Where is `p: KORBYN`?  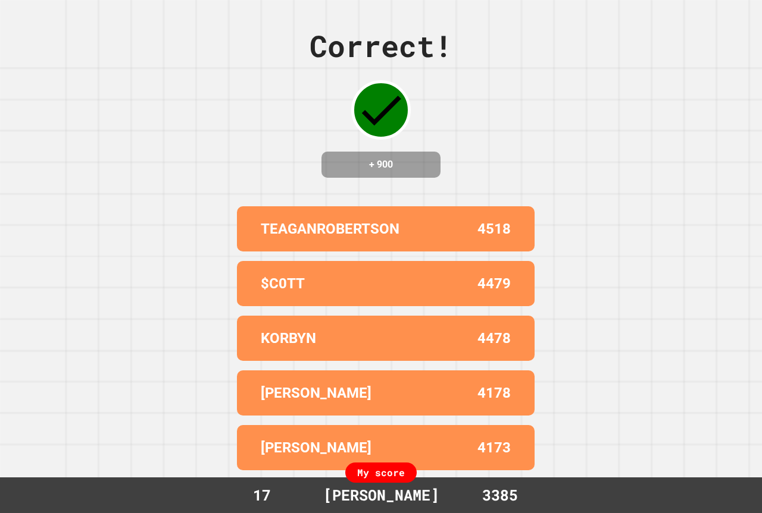
p: KORBYN is located at coordinates (288, 339).